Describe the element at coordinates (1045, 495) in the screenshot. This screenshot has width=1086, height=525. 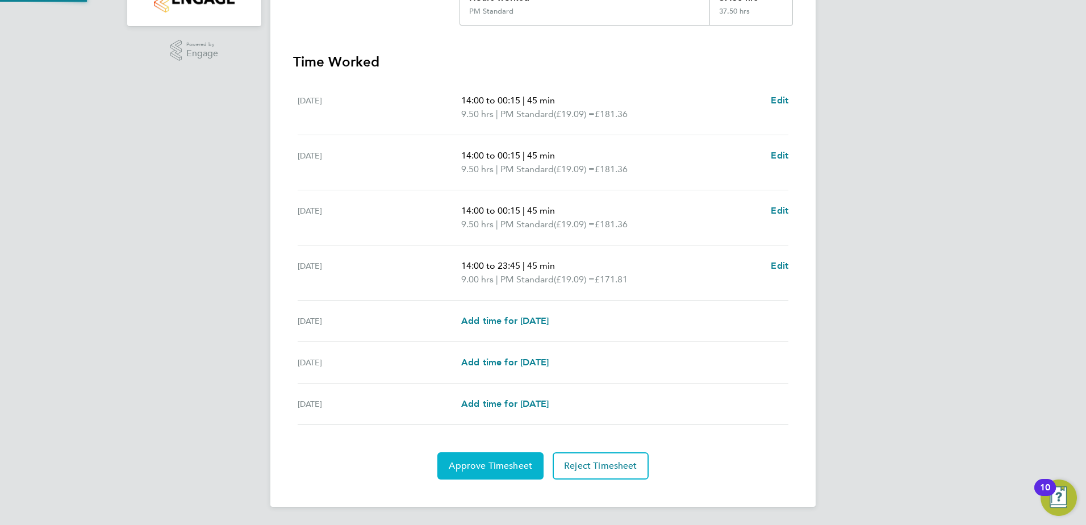
I see `div: 10` at that location.